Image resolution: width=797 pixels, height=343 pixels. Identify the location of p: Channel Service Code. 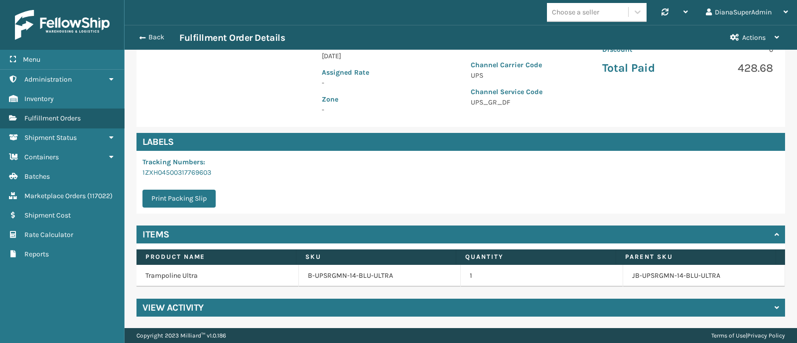
(512, 92).